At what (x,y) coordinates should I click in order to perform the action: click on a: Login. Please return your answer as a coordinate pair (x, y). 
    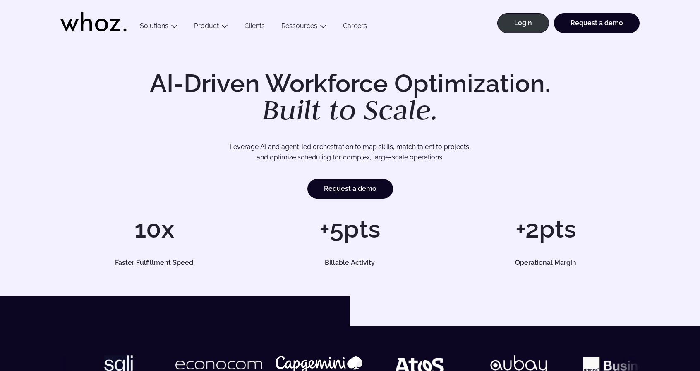
    Looking at the image, I should click on (523, 23).